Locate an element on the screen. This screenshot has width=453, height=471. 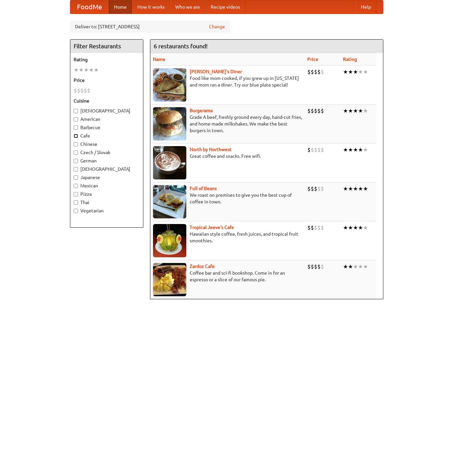
input: German is located at coordinates (76, 161).